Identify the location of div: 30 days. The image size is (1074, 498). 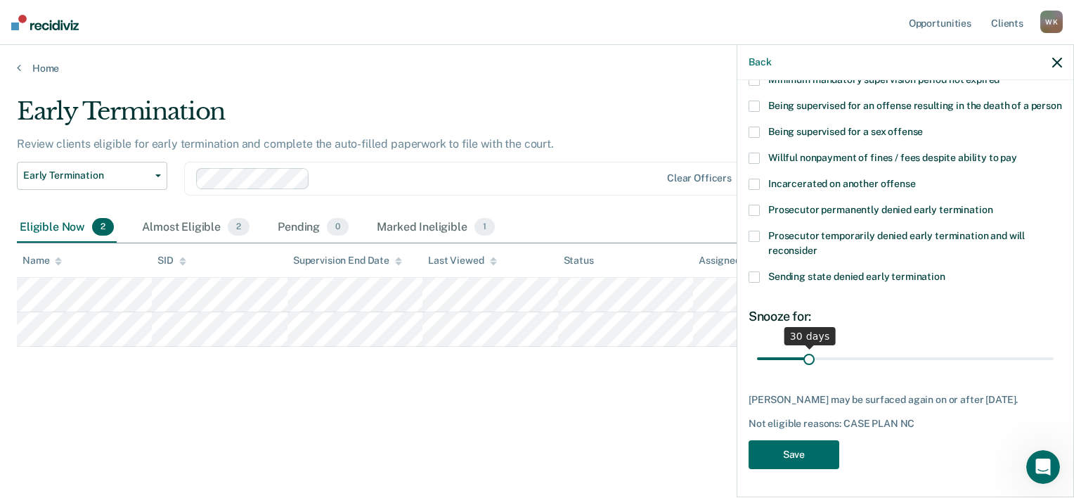
(810, 336).